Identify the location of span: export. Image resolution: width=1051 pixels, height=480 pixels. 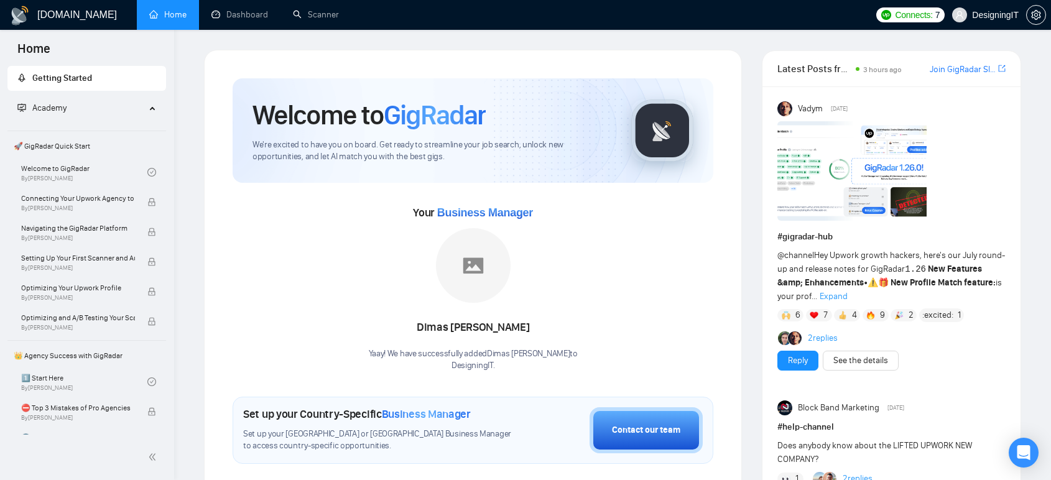
(1002, 68).